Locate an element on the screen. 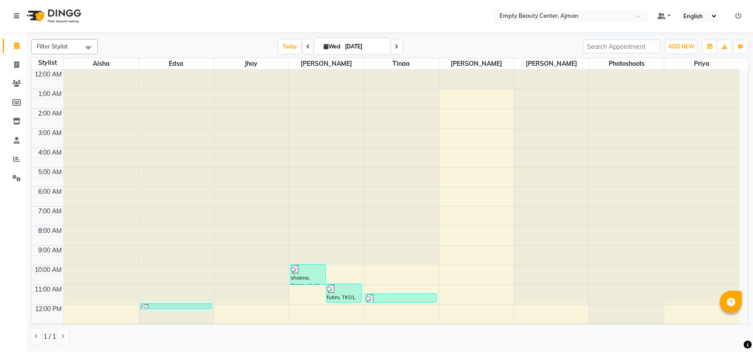 Image resolution: width=753 pixels, height=352 pixels. div: 2:00 AM is located at coordinates (50, 113).